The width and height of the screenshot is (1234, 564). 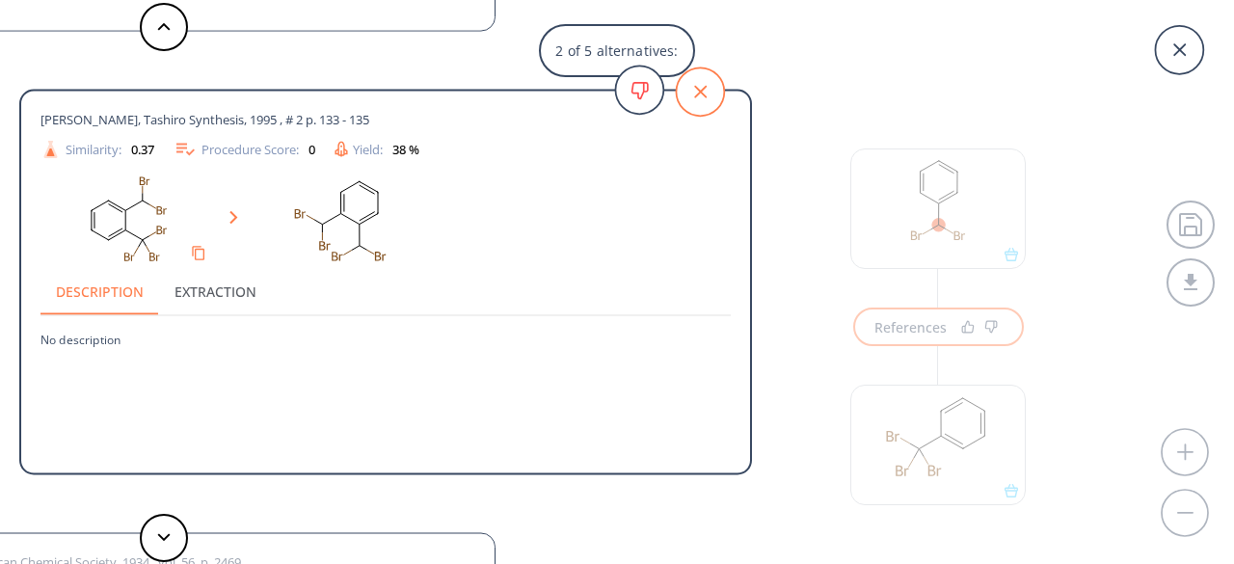 I want to click on svg: BrC(Br)c1ccccc1C(Br)(Br)Br, so click(x=127, y=220).